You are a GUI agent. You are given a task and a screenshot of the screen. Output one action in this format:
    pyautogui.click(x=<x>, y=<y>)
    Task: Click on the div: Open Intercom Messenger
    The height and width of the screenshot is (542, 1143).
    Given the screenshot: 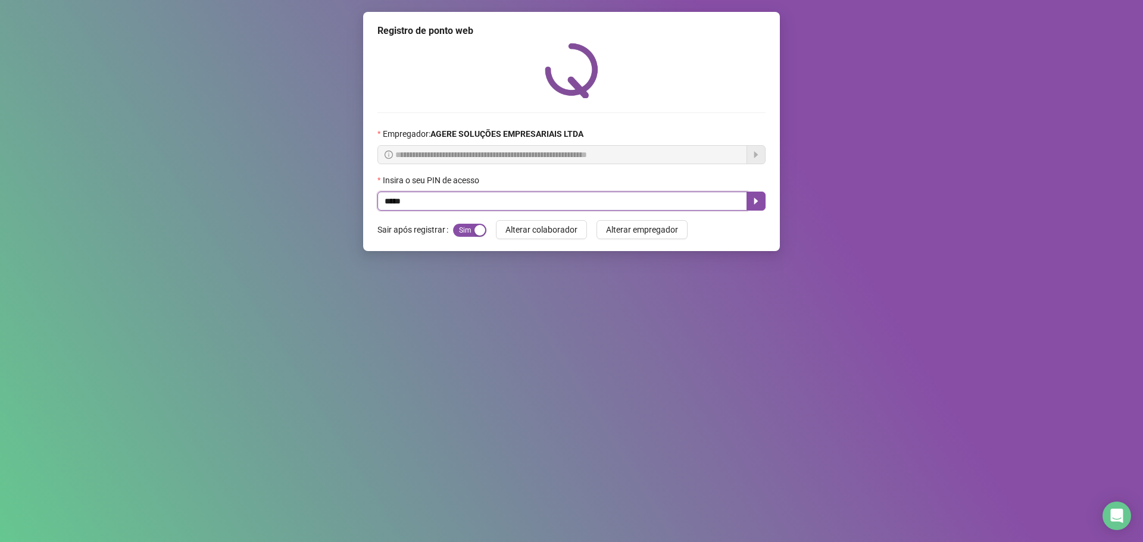 What is the action you would take?
    pyautogui.click(x=1117, y=516)
    